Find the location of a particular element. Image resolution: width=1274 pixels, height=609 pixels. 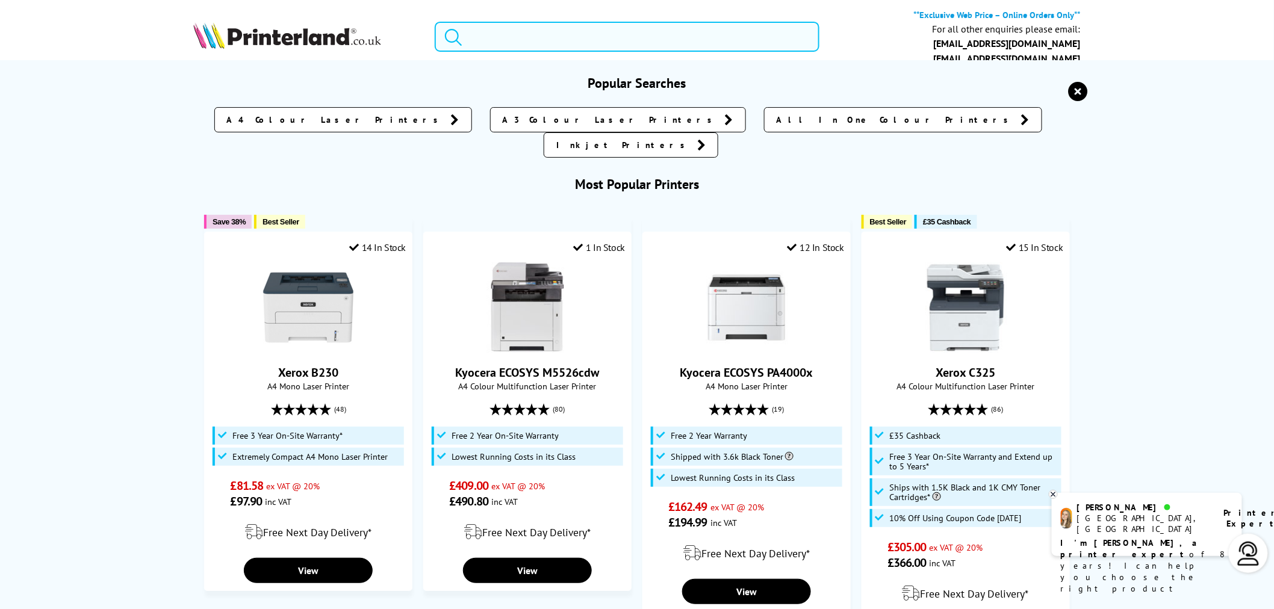

img: user-headset-light.svg is located at coordinates (1249, 554).